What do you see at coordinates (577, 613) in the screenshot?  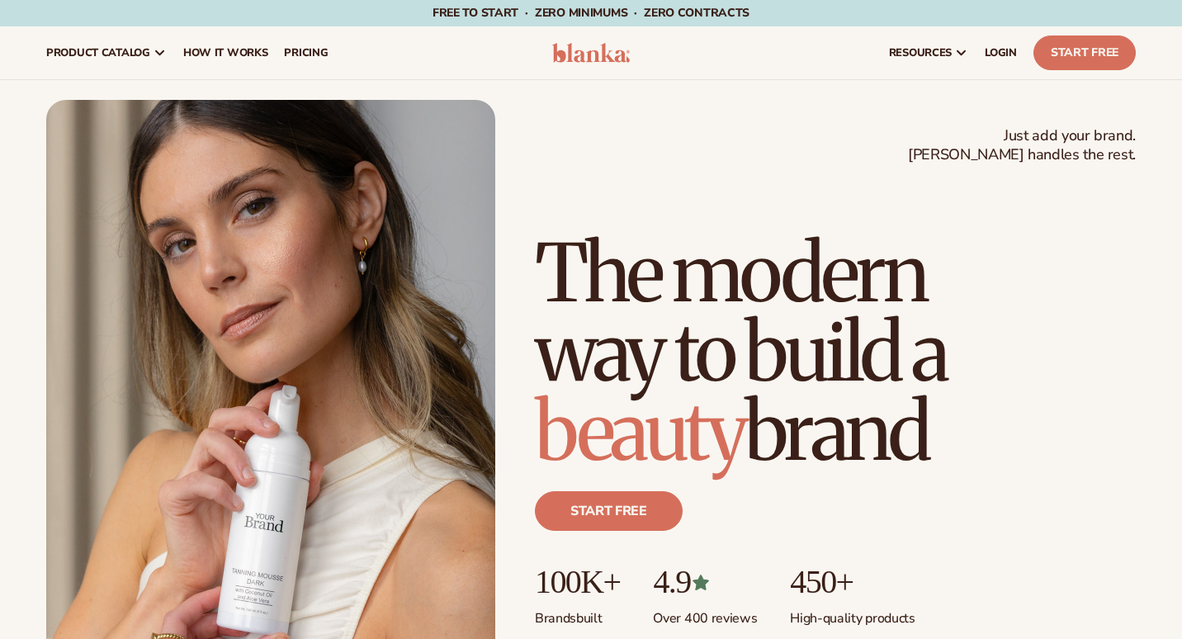 I see `p: Brands built` at bounding box center [577, 613].